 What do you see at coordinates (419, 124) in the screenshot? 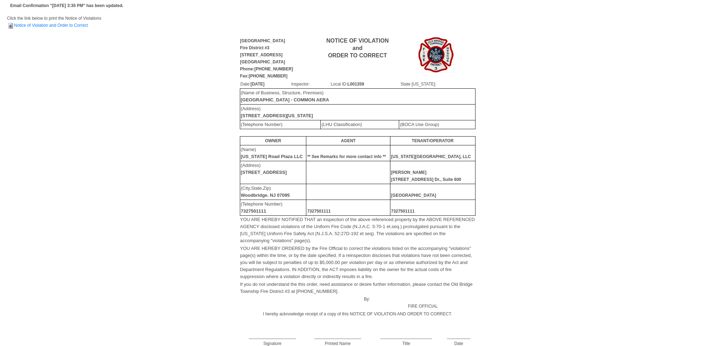
I see `font: (BOCA Use Group)` at bounding box center [419, 124].